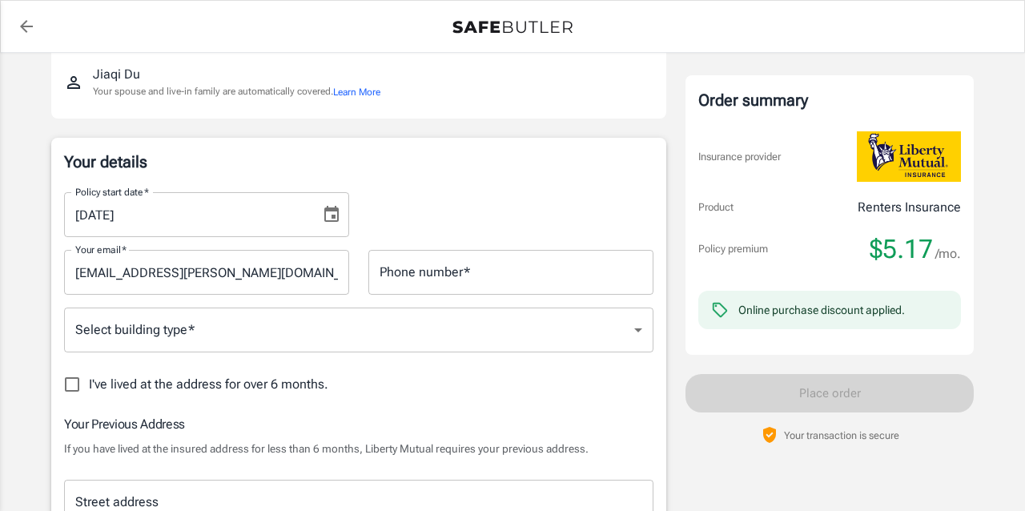 Image resolution: width=1025 pixels, height=511 pixels. What do you see at coordinates (116, 74) in the screenshot?
I see `p: Jiaqi Du` at bounding box center [116, 74].